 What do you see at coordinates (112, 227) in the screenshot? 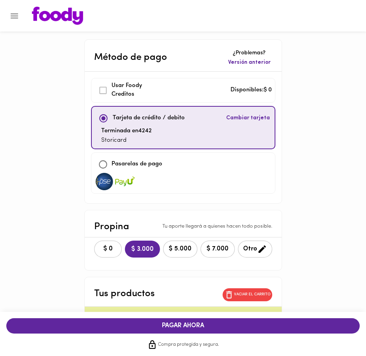
I see `p: Propina` at bounding box center [112, 227].